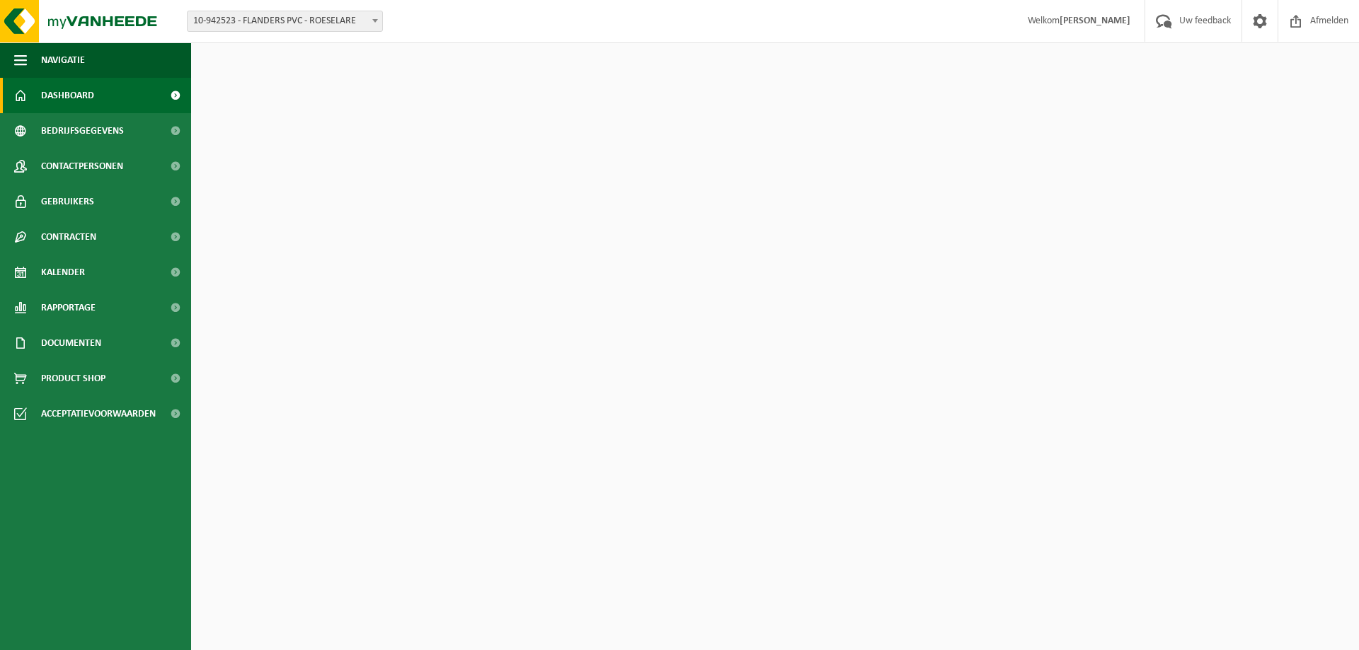 The image size is (1359, 650). What do you see at coordinates (67, 96) in the screenshot?
I see `span: Dashboard` at bounding box center [67, 96].